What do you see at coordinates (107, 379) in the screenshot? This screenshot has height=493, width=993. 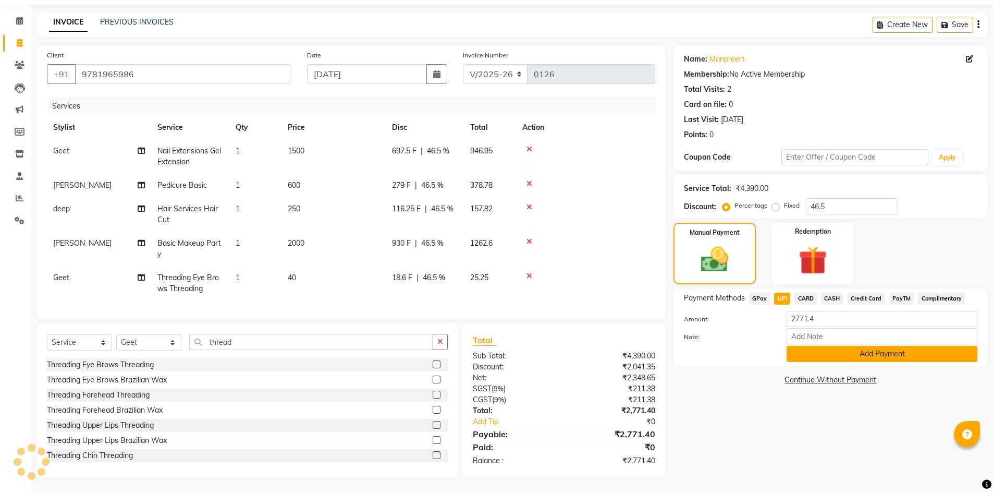 I see `div: Threading Eye Brows Brazilian Wax` at bounding box center [107, 379].